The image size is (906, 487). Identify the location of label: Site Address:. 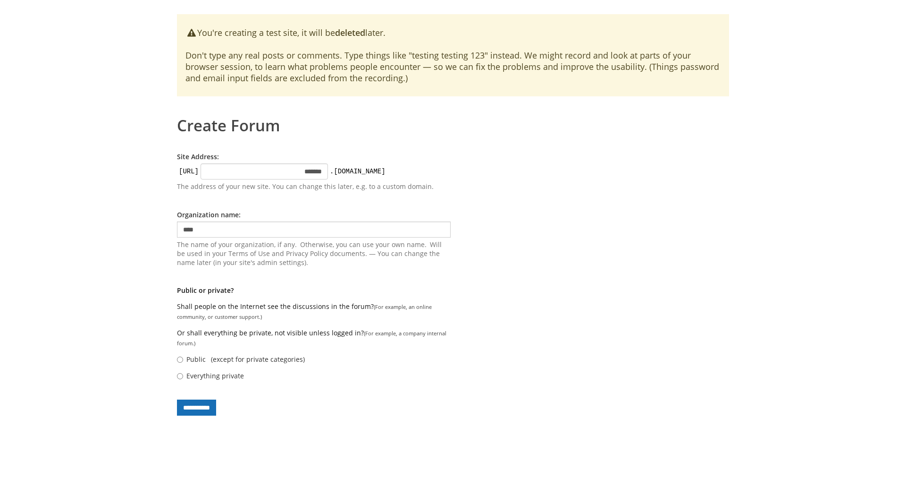
(198, 156).